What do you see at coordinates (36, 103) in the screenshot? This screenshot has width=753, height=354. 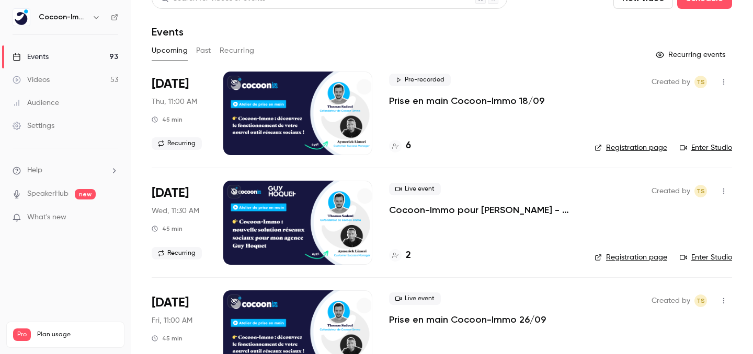 I see `div: Audience` at bounding box center [36, 103].